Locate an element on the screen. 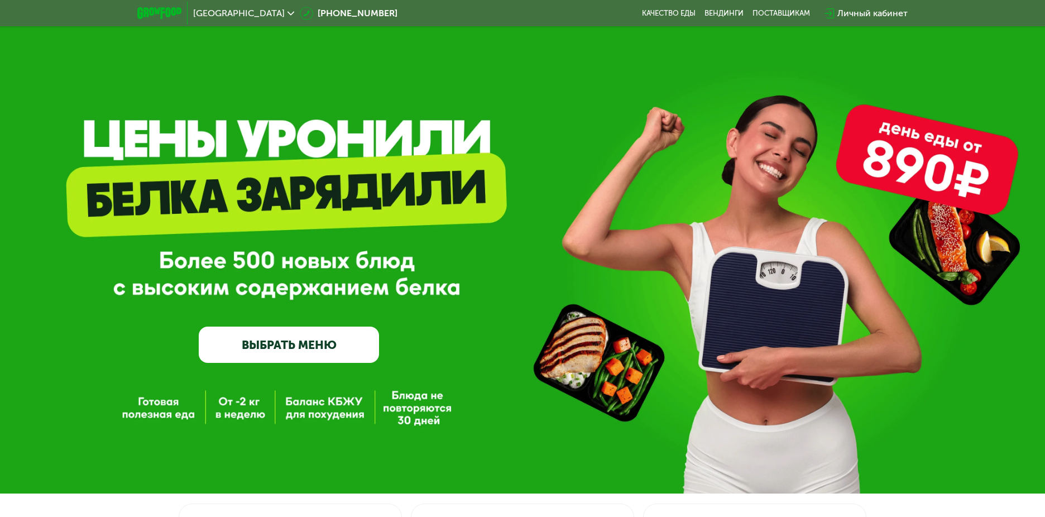  a: Качество еды is located at coordinates (669, 13).